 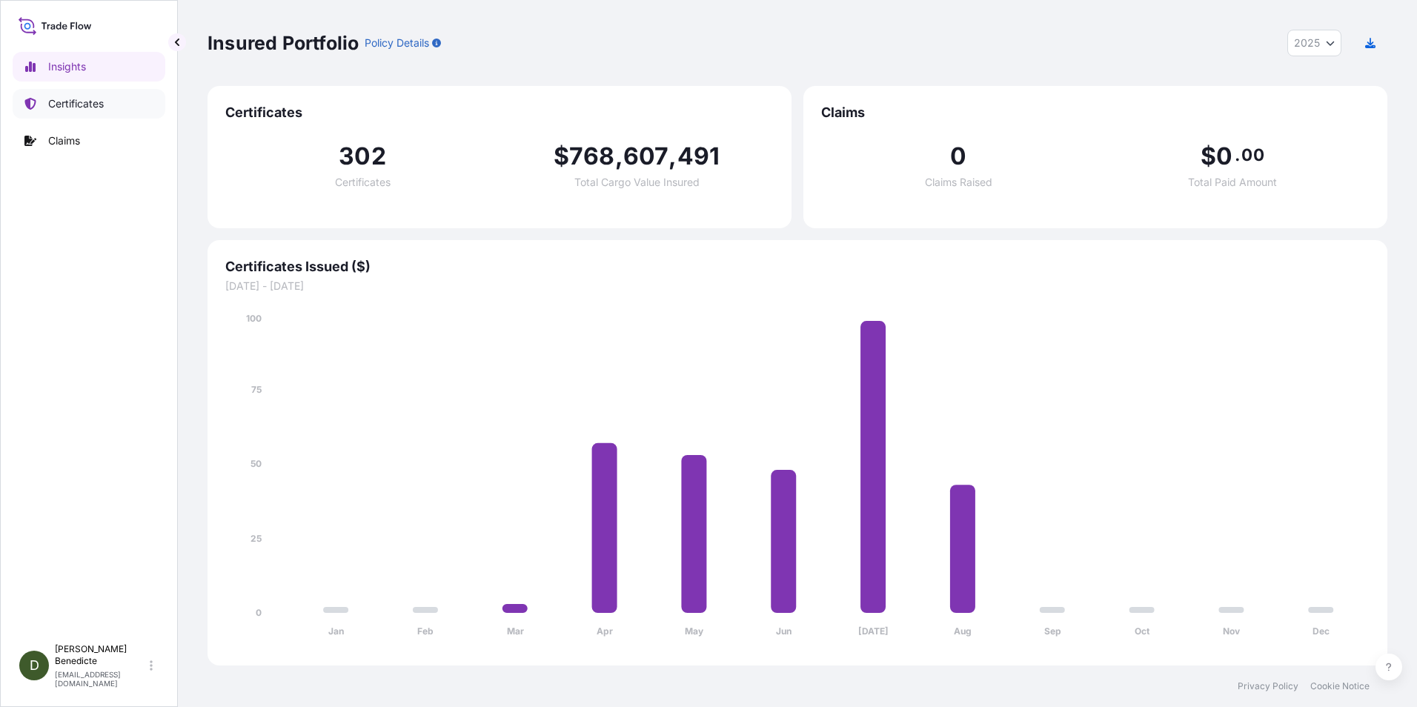 What do you see at coordinates (605, 630) in the screenshot?
I see `tspan: Apr` at bounding box center [605, 630].